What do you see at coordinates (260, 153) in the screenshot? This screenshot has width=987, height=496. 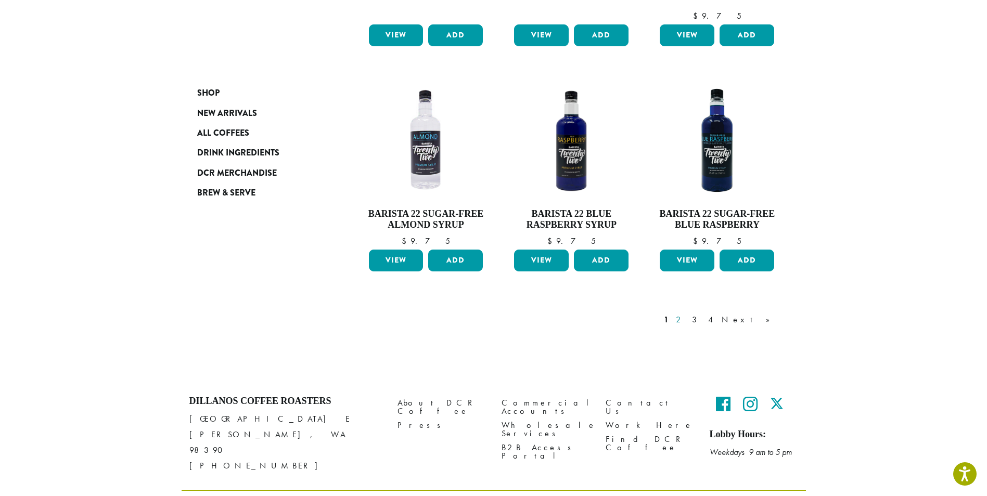 I see `a: Drink Ingredients` at bounding box center [260, 153].